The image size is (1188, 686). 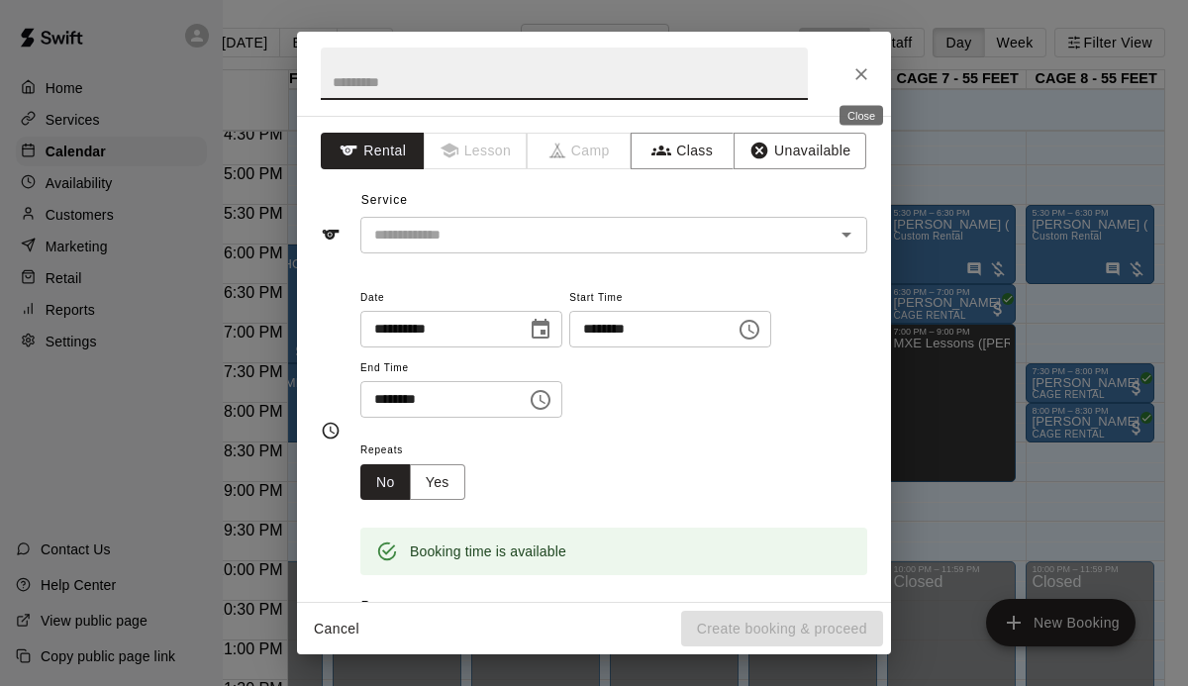 What do you see at coordinates (336, 628) in the screenshot?
I see `button: Cancel` at bounding box center [336, 628].